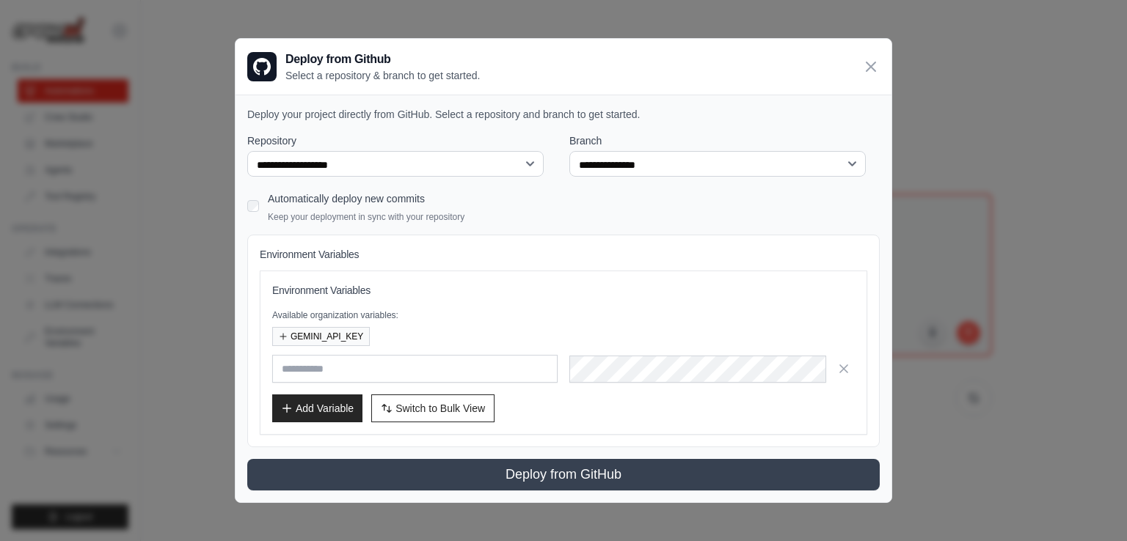  Describe the element at coordinates (724, 141) in the screenshot. I see `label: Branch` at that location.